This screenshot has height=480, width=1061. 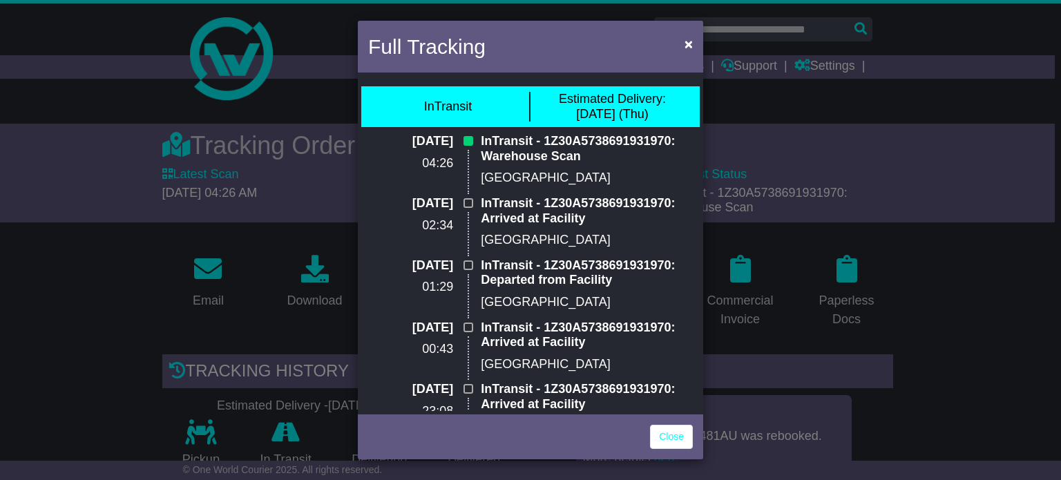 What do you see at coordinates (410, 412) in the screenshot?
I see `p: 23:08` at bounding box center [410, 412].